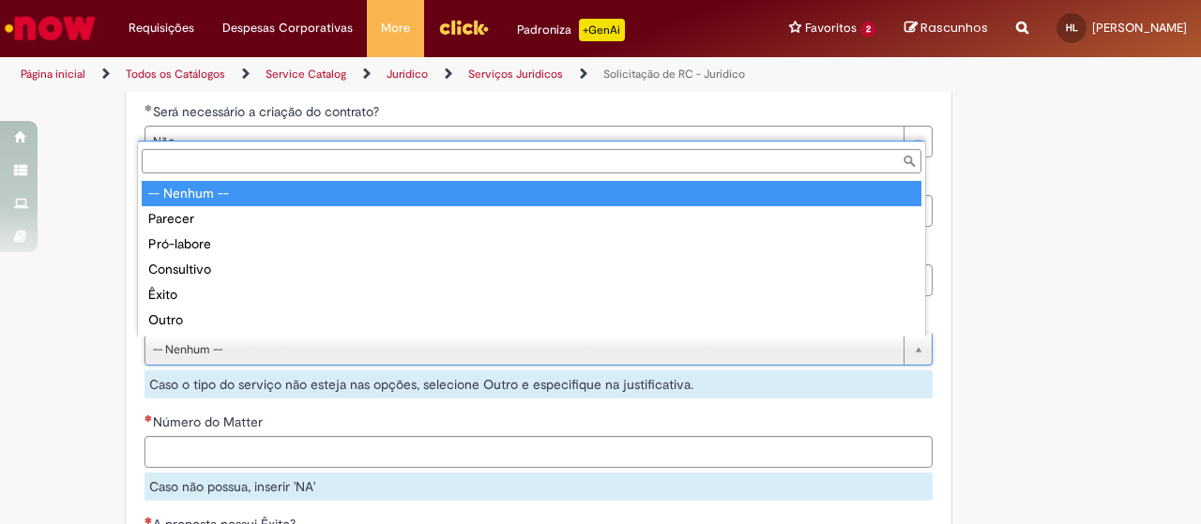  What do you see at coordinates (531, 320) in the screenshot?
I see `div: Outro` at bounding box center [531, 320].